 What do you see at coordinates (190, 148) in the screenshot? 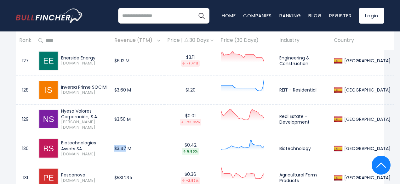
I see `div: $0.42` at bounding box center [190, 148].